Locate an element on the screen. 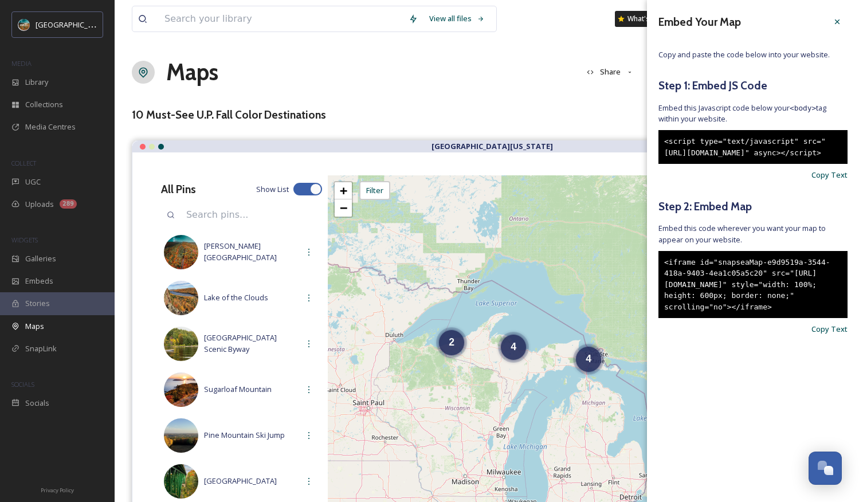  span: Stories is located at coordinates (37, 303).